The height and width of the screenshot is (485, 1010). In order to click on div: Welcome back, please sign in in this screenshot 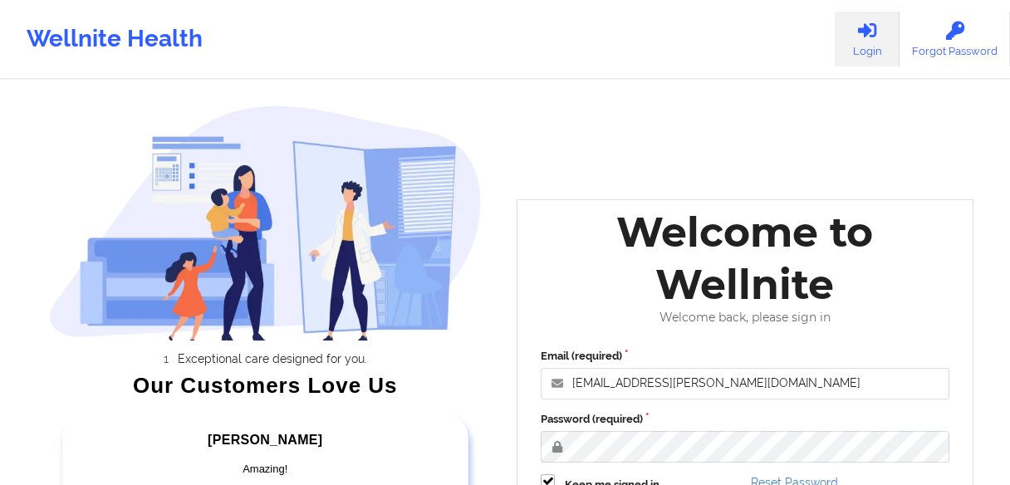, I will do `click(745, 317)`.